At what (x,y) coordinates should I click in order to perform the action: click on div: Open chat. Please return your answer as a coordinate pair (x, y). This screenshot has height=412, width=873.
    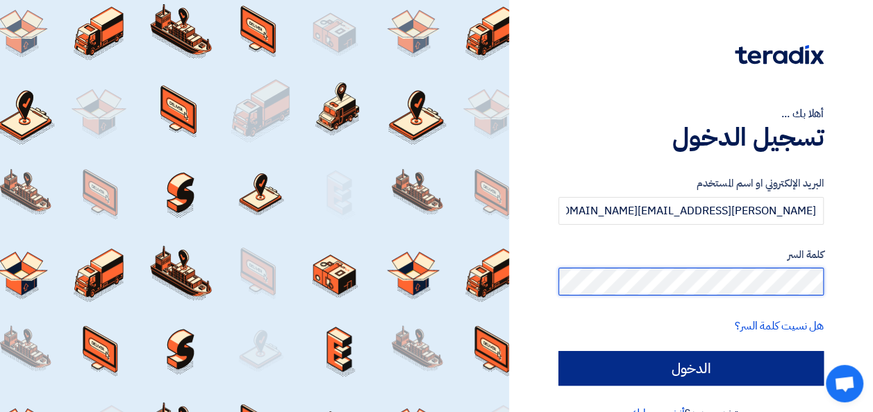
    Looking at the image, I should click on (844, 384).